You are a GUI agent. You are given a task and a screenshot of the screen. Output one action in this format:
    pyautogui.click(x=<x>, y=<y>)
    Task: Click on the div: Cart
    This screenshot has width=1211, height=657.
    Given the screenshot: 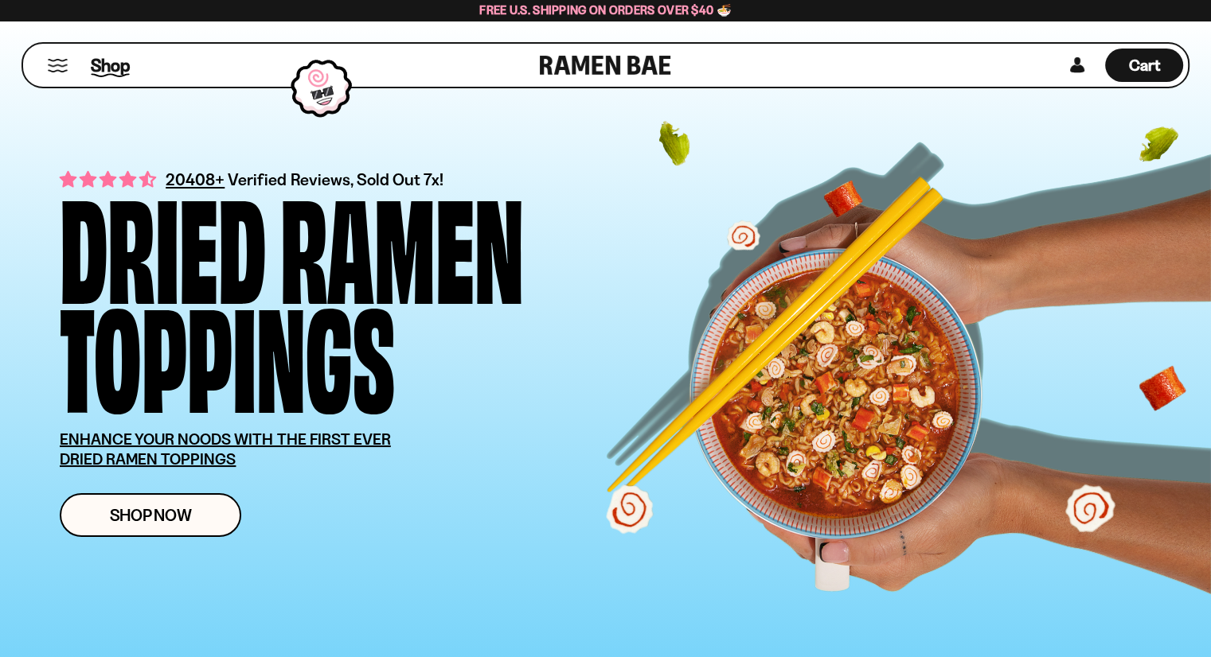 What is the action you would take?
    pyautogui.click(x=1144, y=65)
    